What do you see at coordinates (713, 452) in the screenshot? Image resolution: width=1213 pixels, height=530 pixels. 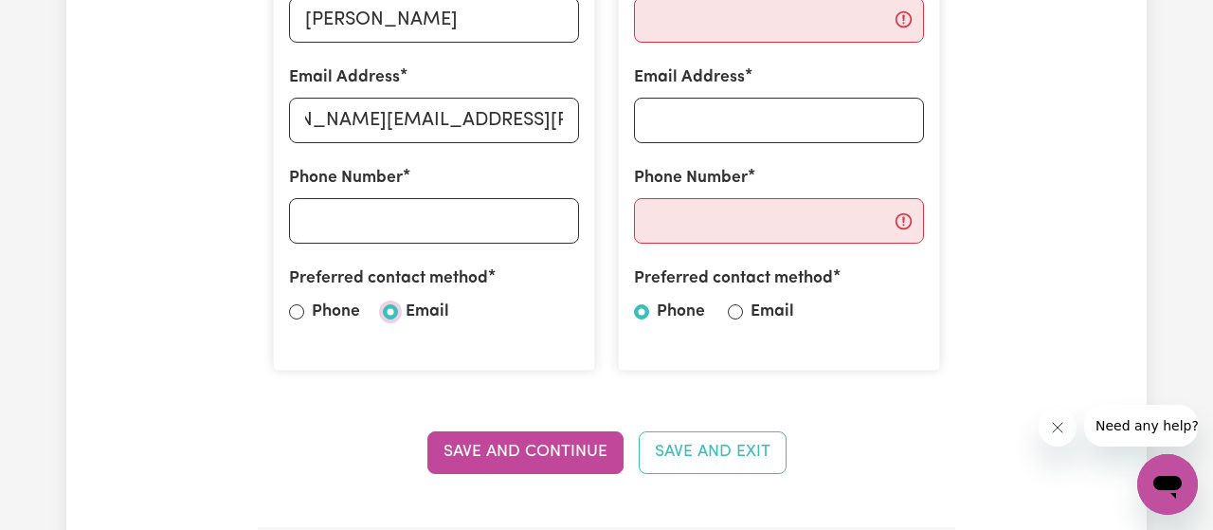 I see `button: Save and Exit` at bounding box center [713, 452].